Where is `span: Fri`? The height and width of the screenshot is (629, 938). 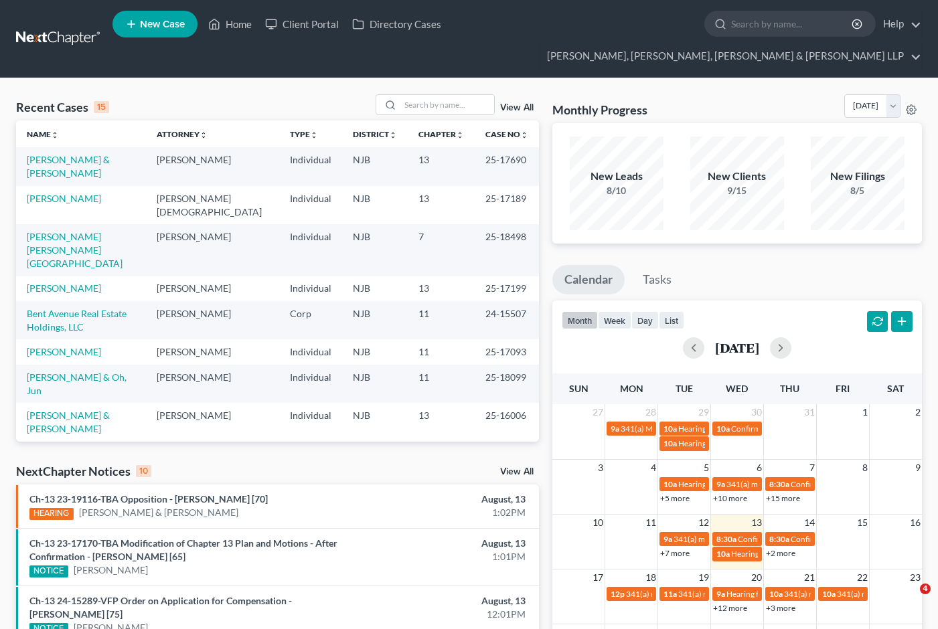 span: Fri is located at coordinates (842, 388).